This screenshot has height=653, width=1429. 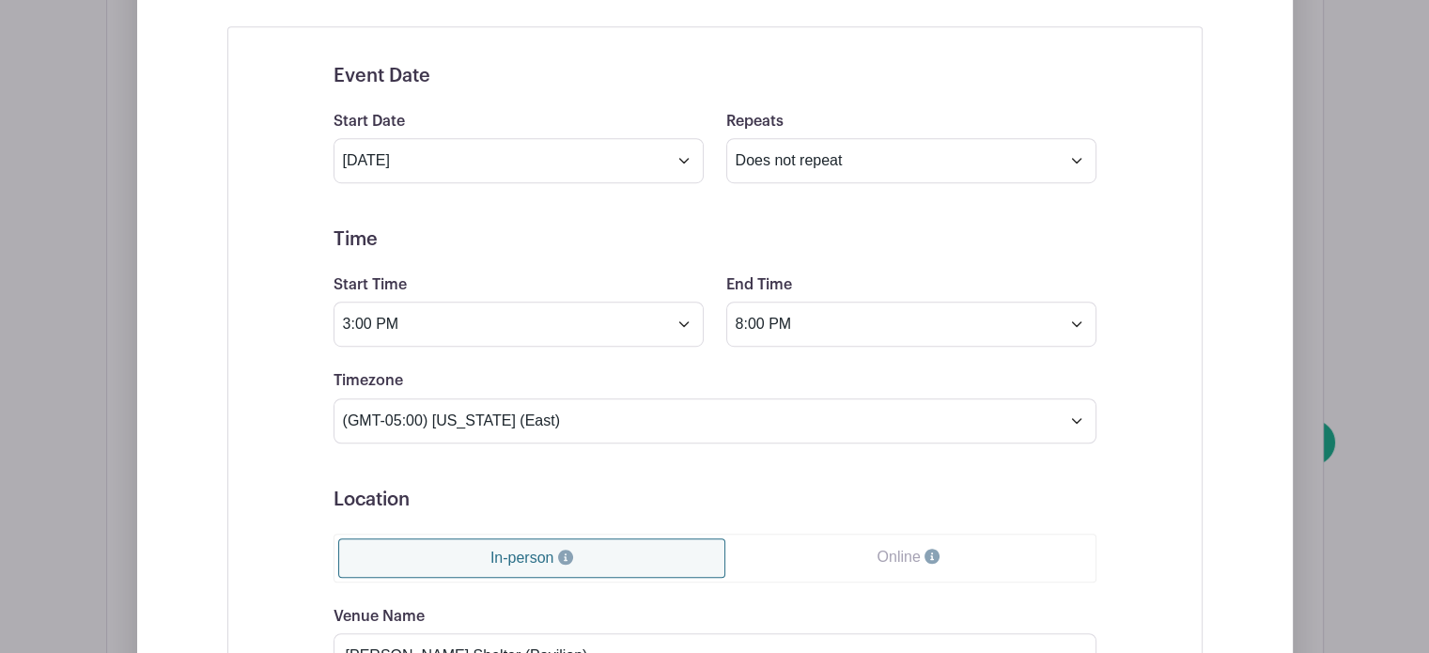 What do you see at coordinates (759, 285) in the screenshot?
I see `label: End Time` at bounding box center [759, 285].